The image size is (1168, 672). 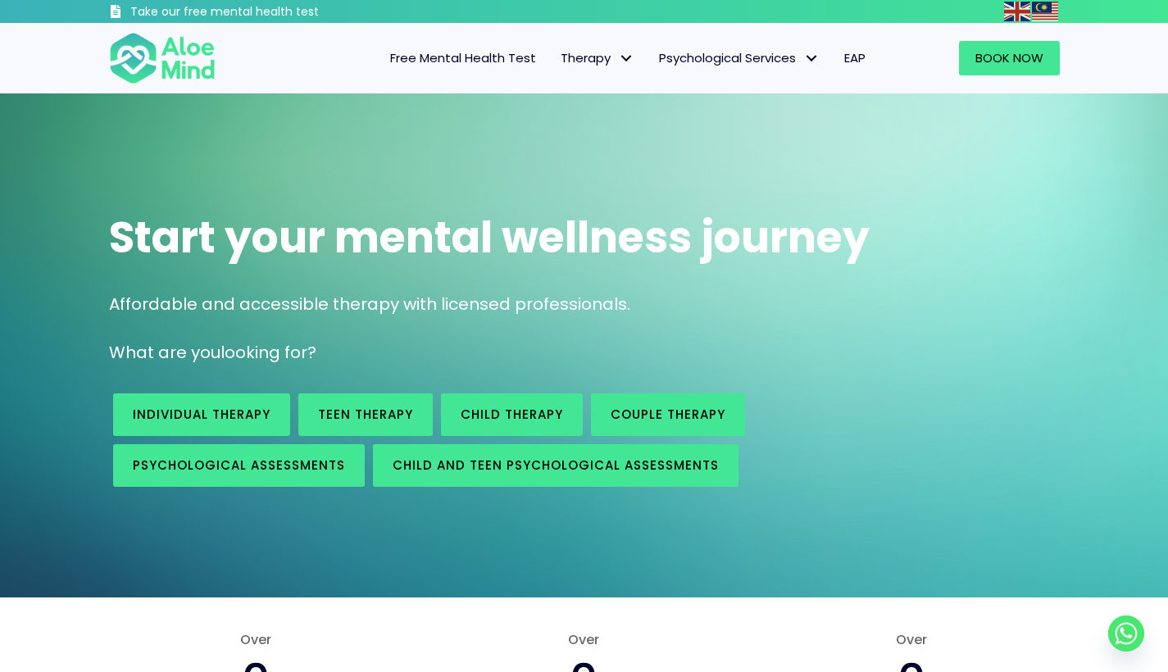 What do you see at coordinates (1045, 11) in the screenshot?
I see `img: ms` at bounding box center [1045, 11].